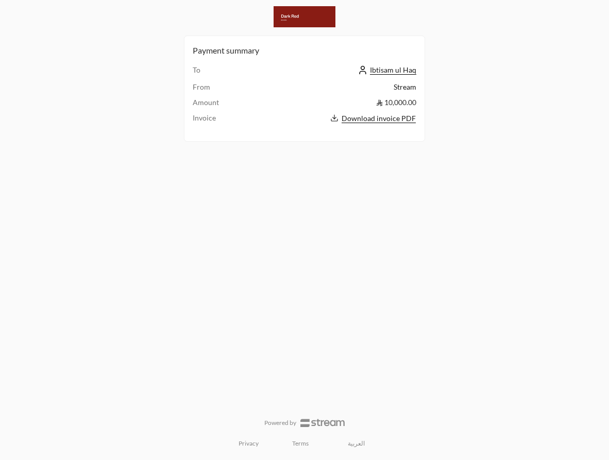  Describe the element at coordinates (300, 443) in the screenshot. I see `a: Terms` at that location.